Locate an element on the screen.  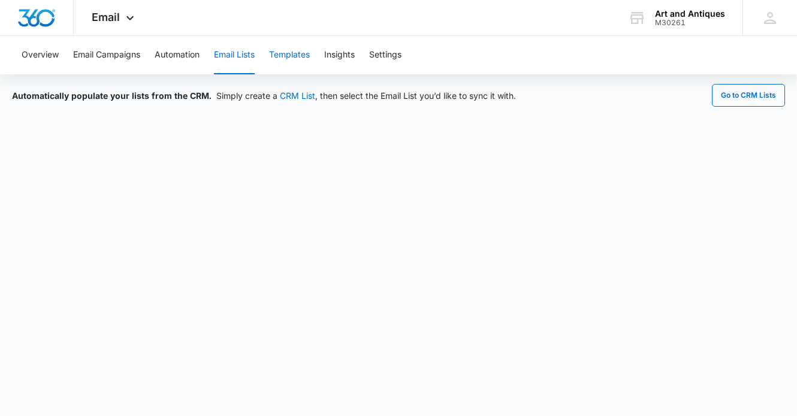
a: CRM List is located at coordinates (297, 95).